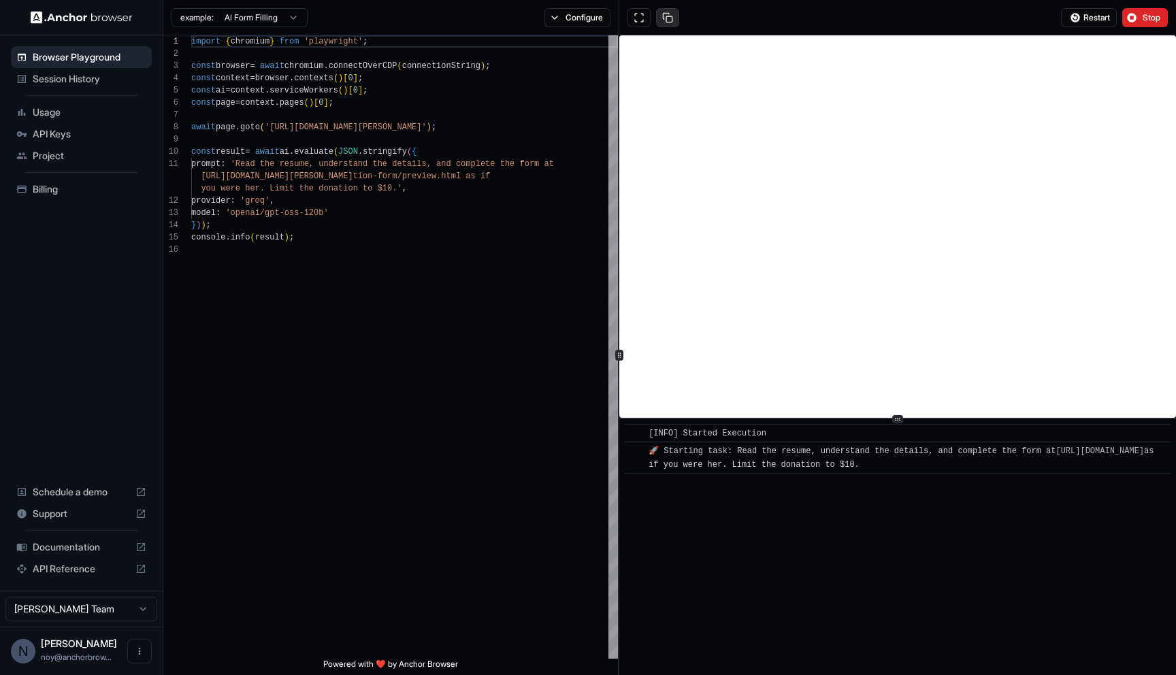 The width and height of the screenshot is (1176, 675). Describe the element at coordinates (79, 643) in the screenshot. I see `span: Noy Meir` at that location.